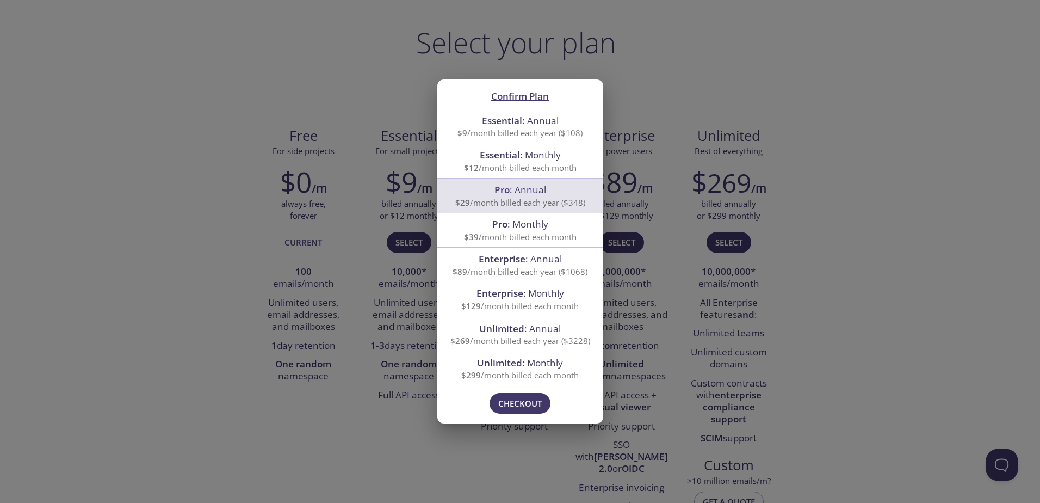 The width and height of the screenshot is (1040, 503). Describe the element at coordinates (520, 248) in the screenshot. I see `ul: confirm plan selection` at that location.